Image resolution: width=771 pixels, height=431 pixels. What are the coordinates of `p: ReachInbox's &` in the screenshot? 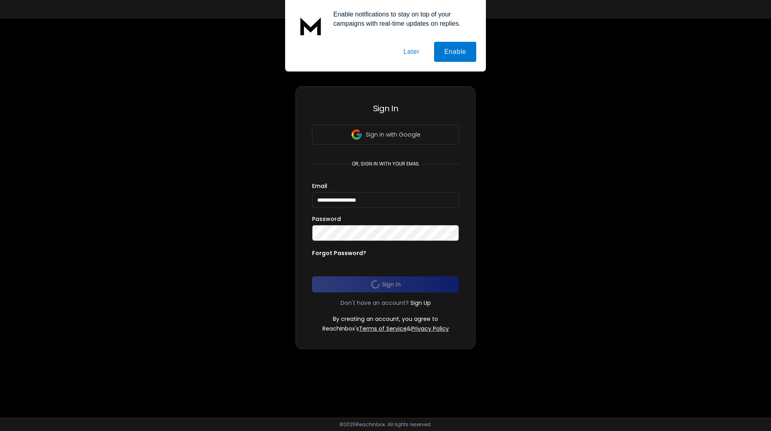 It's located at (386, 329).